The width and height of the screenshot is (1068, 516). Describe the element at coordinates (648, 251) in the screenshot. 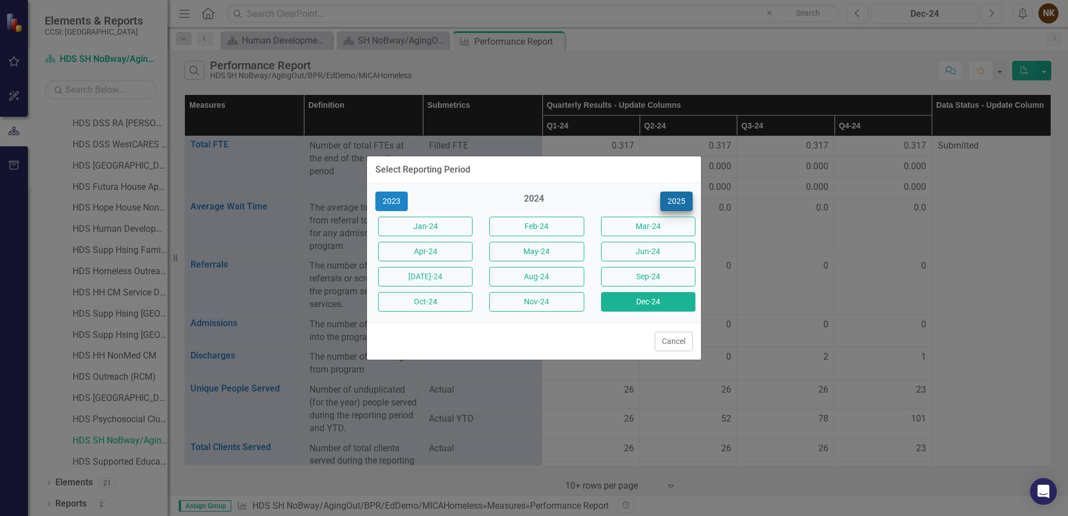

I see `button: Jun-24` at that location.